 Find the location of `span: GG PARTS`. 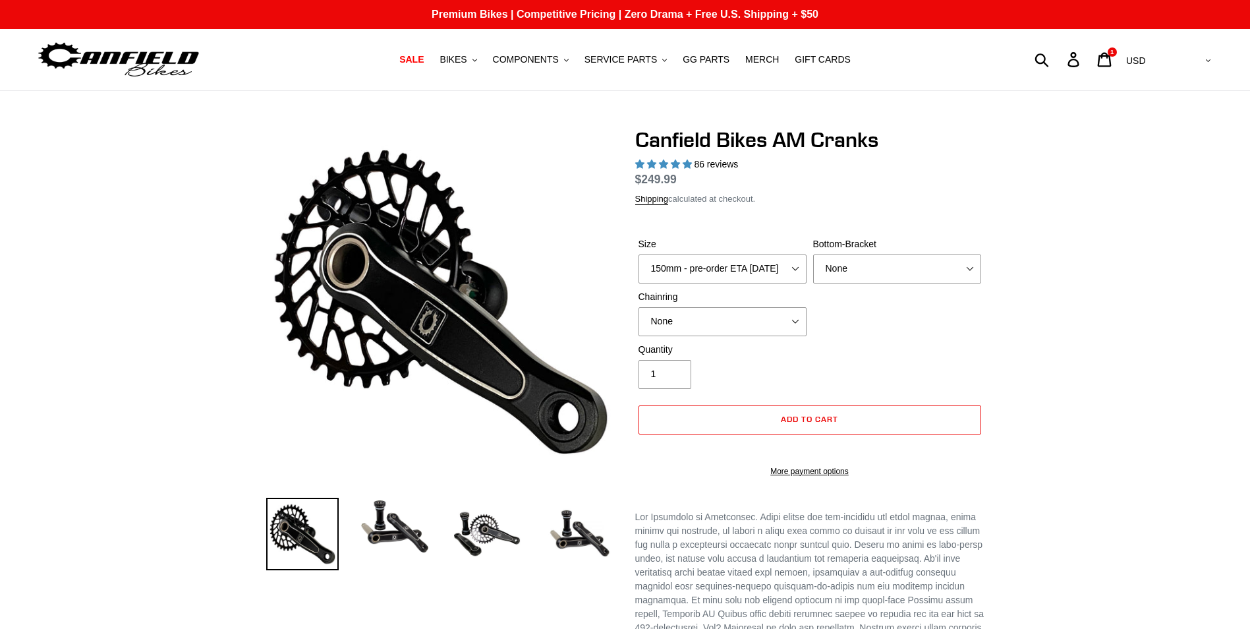

span: GG PARTS is located at coordinates (706, 59).